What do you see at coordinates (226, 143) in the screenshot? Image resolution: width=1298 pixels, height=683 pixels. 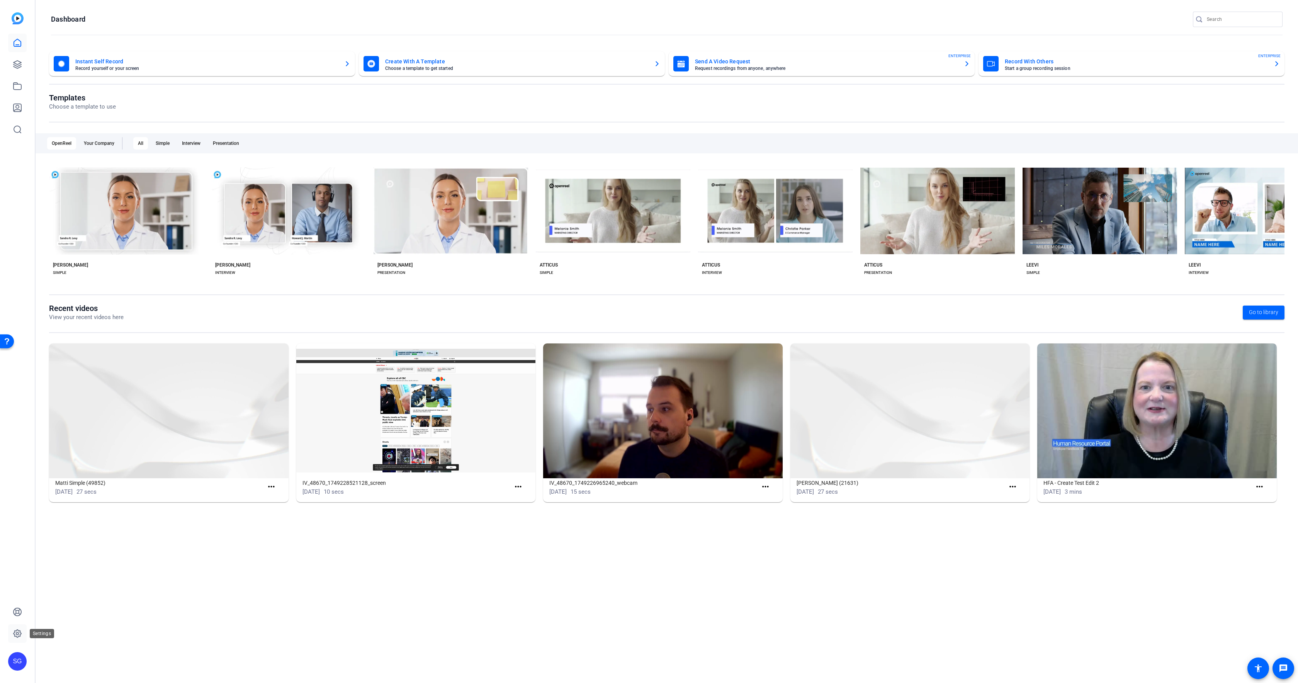 I see `div: Presentation` at bounding box center [226, 143].